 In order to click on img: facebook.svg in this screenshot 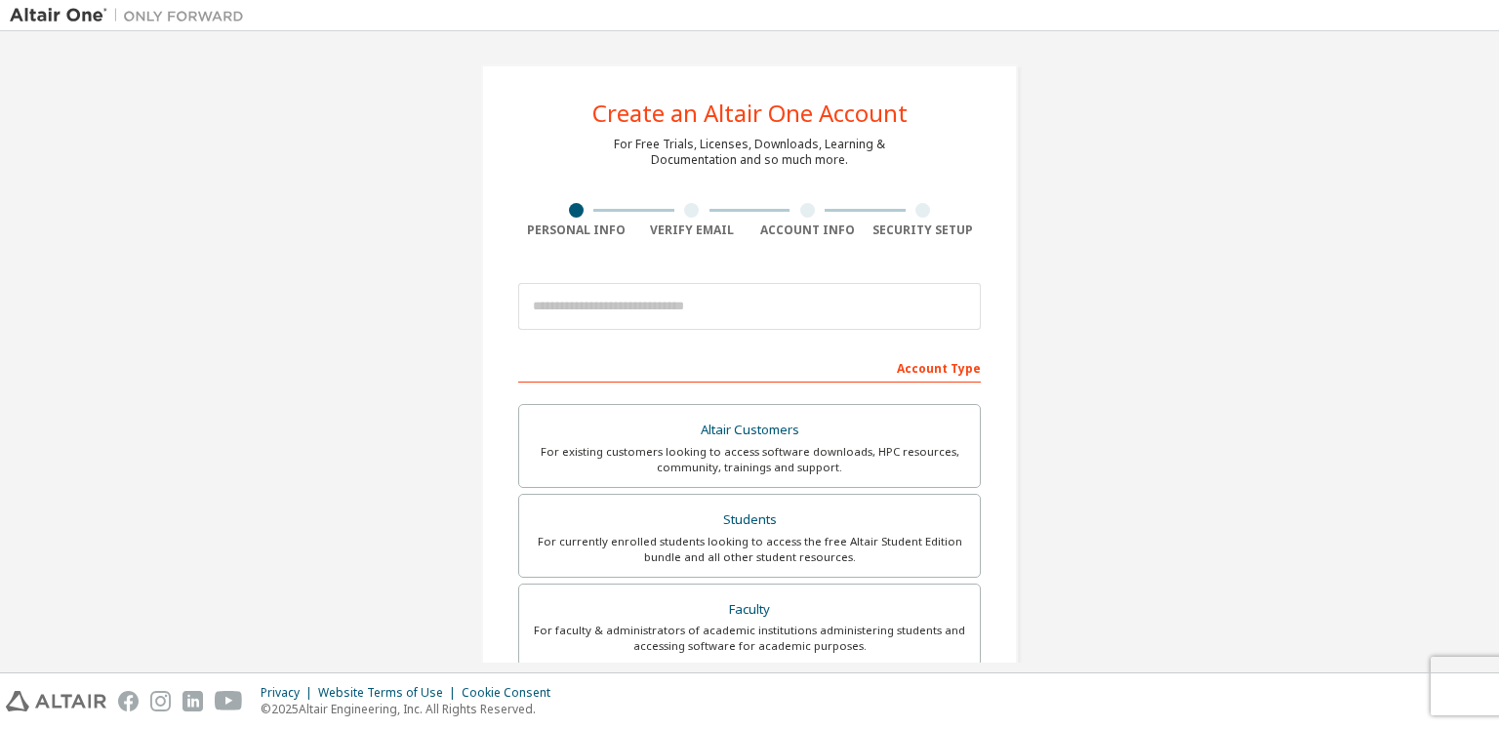, I will do `click(128, 701)`.